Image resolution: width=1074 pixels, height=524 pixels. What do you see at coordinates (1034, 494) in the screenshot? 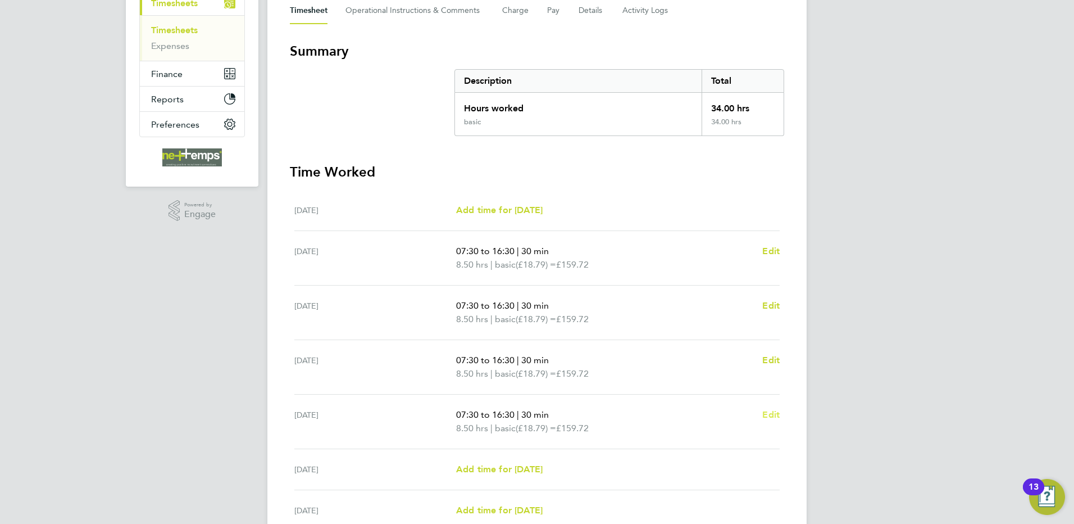
I see `div: 13` at bounding box center [1034, 494].